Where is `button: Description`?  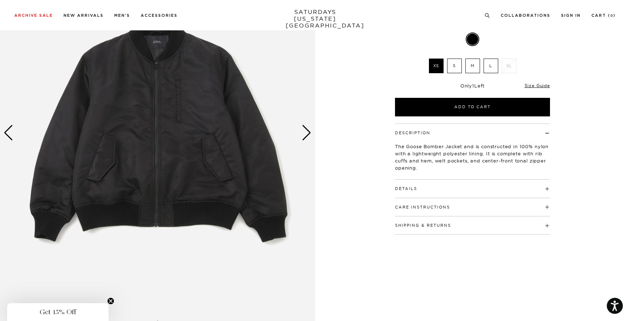
button: Description is located at coordinates (412, 133).